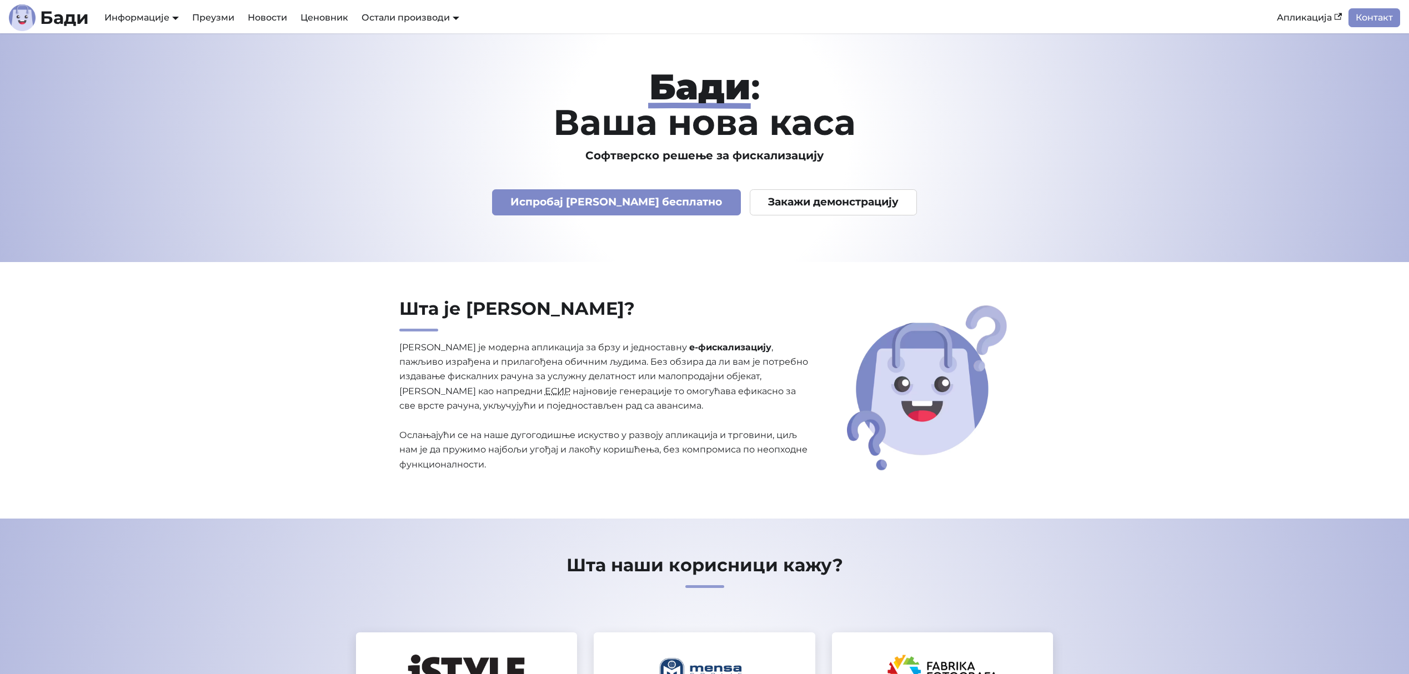 Image resolution: width=1409 pixels, height=674 pixels. Describe the element at coordinates (411, 17) in the screenshot. I see `a: Остали производи` at that location.